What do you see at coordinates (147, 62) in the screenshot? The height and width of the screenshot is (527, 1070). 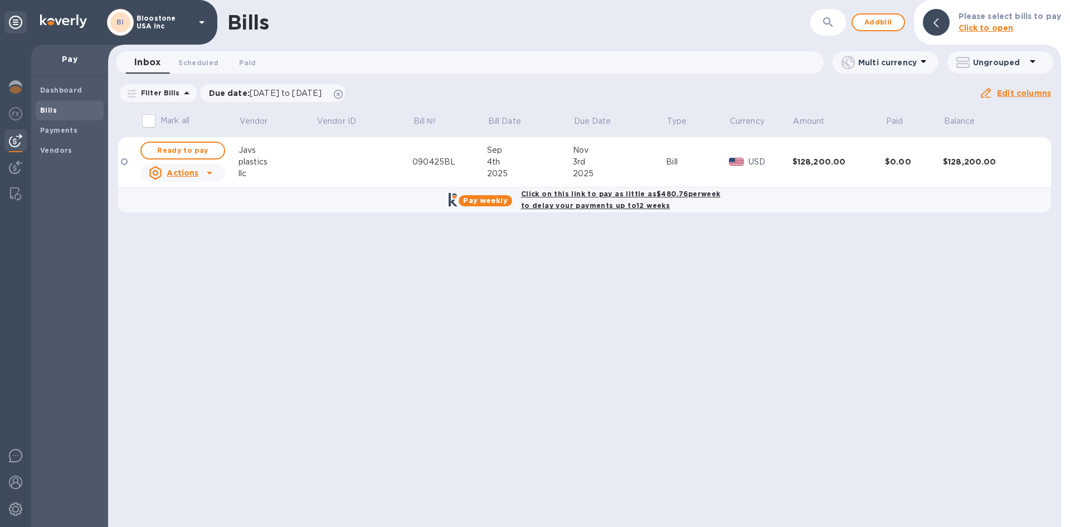 I see `span: Inbox` at bounding box center [147, 62].